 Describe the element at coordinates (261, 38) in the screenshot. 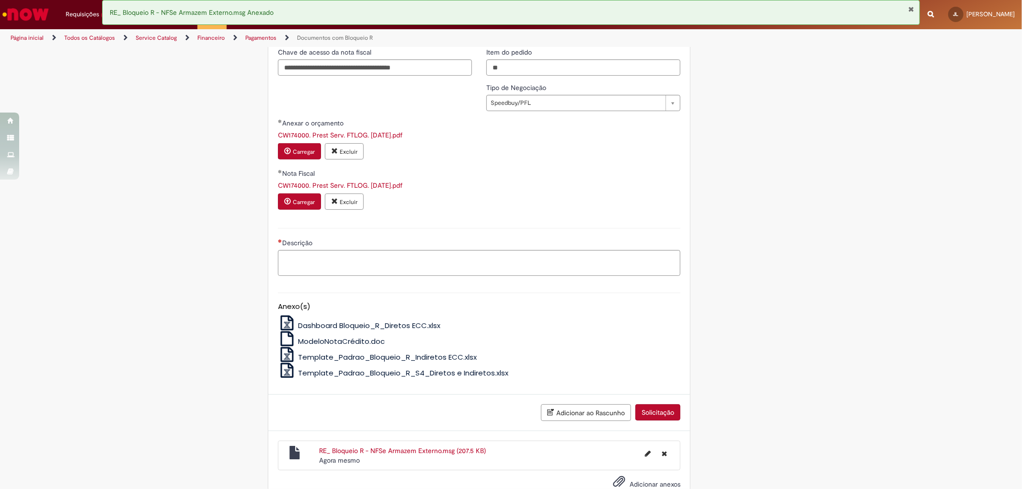

I see `a: Pagamentos` at that location.